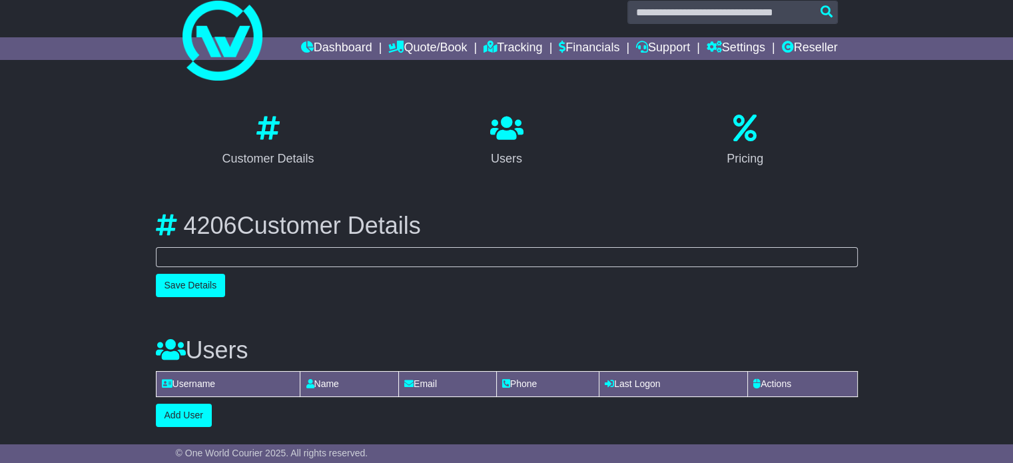 The width and height of the screenshot is (1013, 463). Describe the element at coordinates (663, 49) in the screenshot. I see `a: Support` at that location.